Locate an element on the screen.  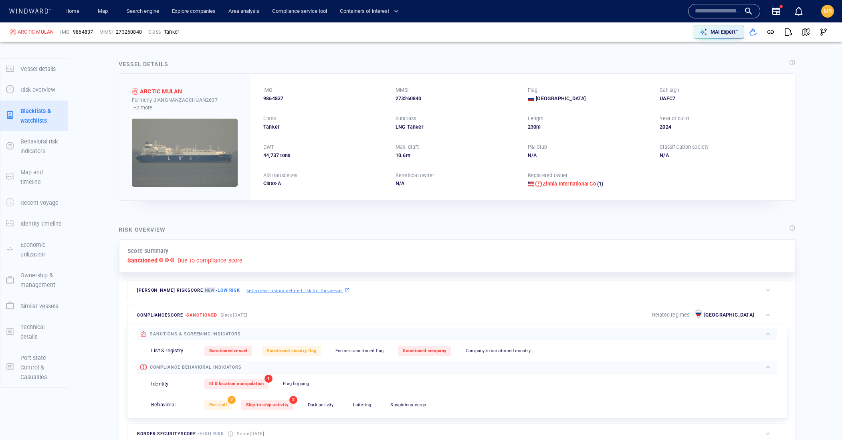
p: Recent voyage is located at coordinates (39, 203).